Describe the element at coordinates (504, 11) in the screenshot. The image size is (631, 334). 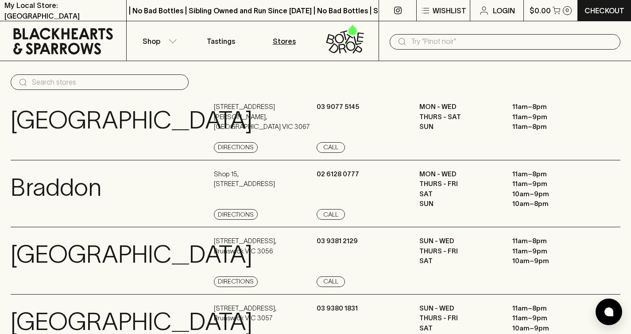
I see `p: Login` at that location.